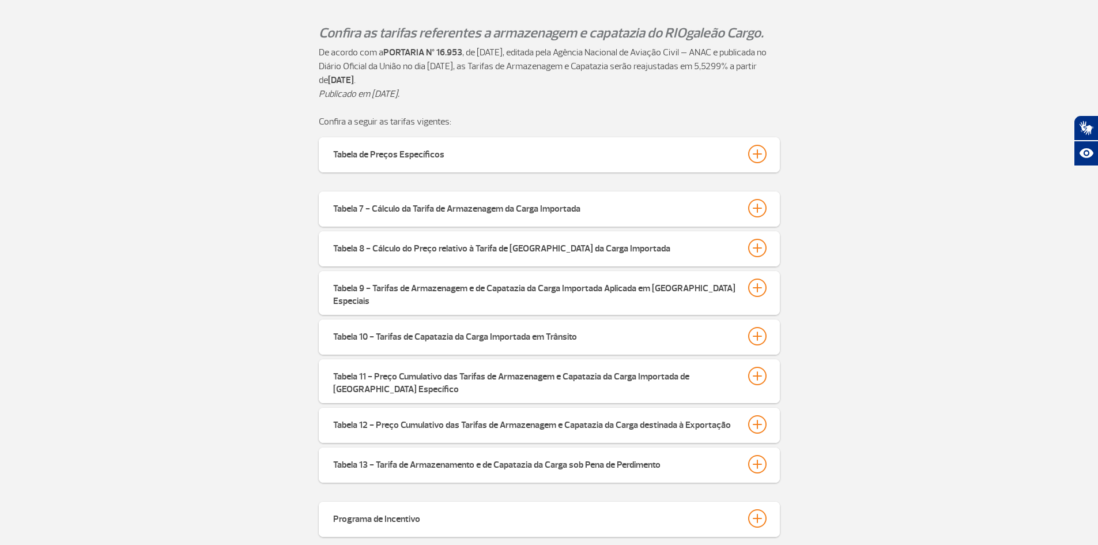  I want to click on button: Programa de Incentivo, so click(549, 518).